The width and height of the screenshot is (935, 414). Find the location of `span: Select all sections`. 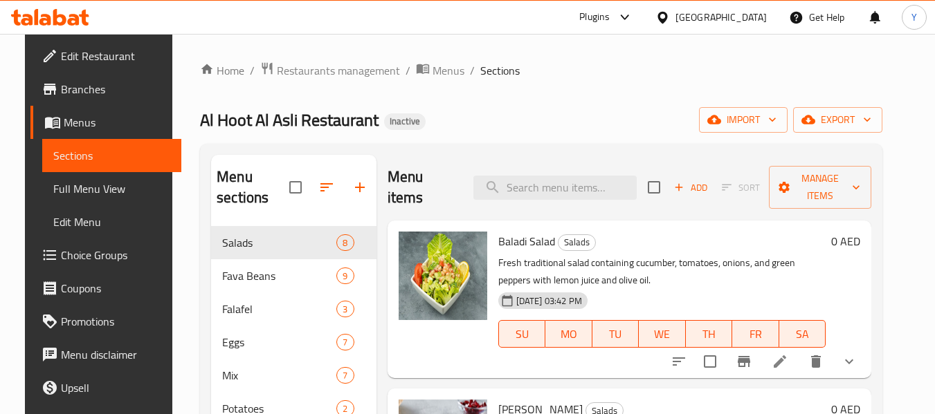

span: Select all sections is located at coordinates (295, 187).